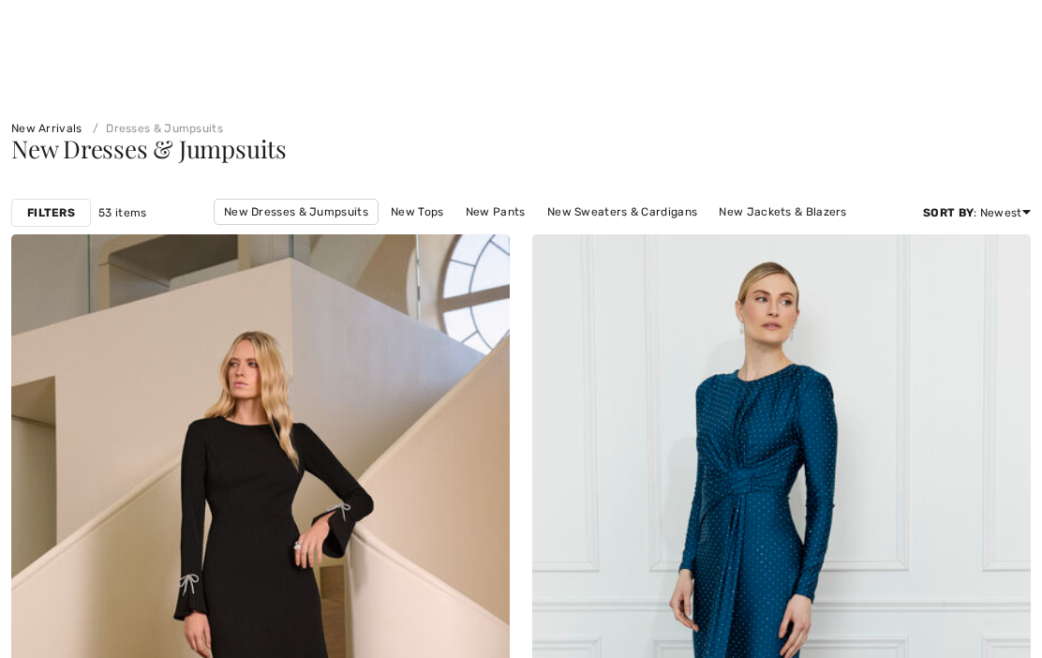 Image resolution: width=1042 pixels, height=658 pixels. Describe the element at coordinates (976, 213) in the screenshot. I see `div: : Newest` at that location.